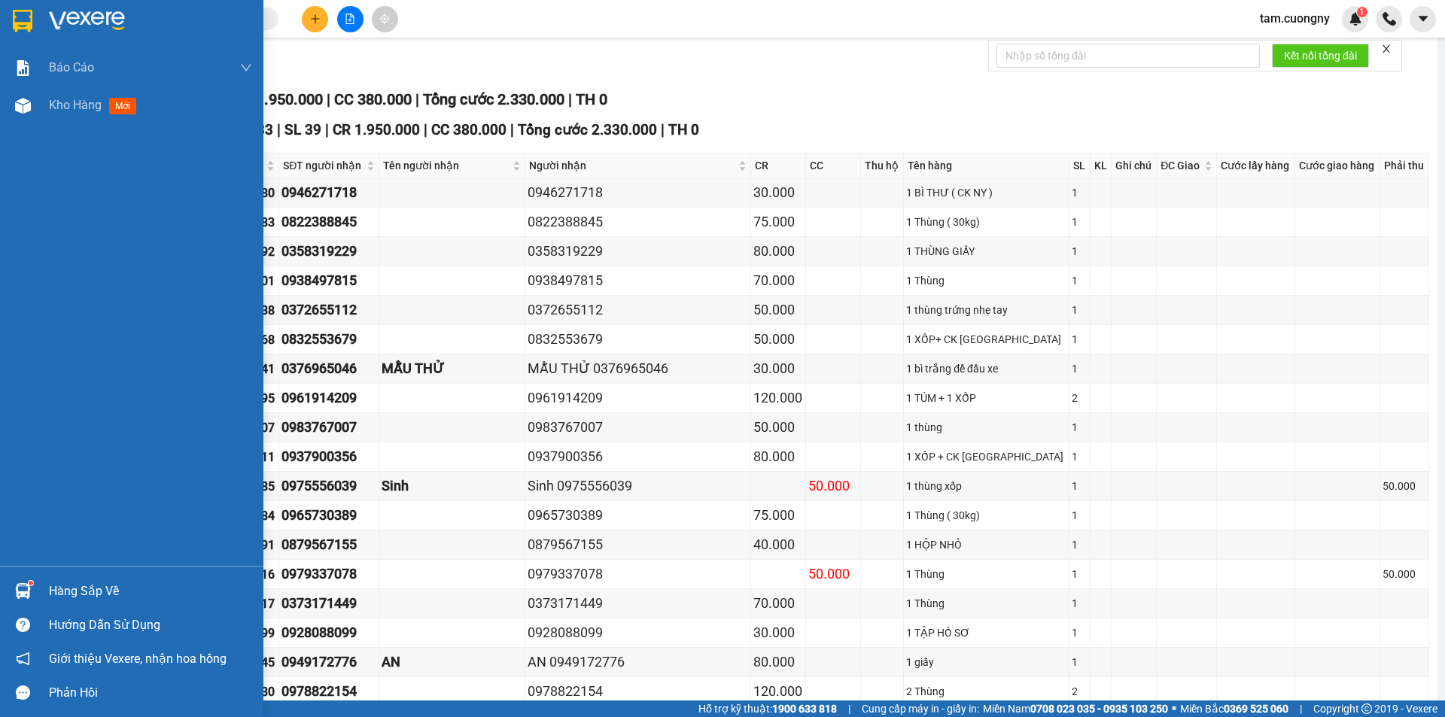 The height and width of the screenshot is (717, 1445). What do you see at coordinates (1367, 709) in the screenshot?
I see `span: copyright` at bounding box center [1367, 709].